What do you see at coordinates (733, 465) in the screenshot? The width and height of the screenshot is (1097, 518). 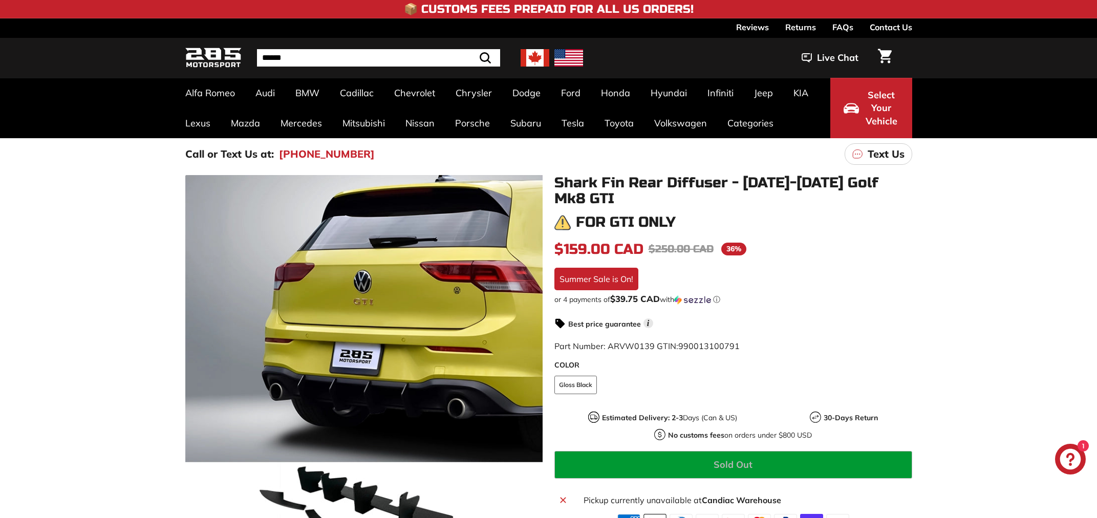 I see `button: Sold Out` at bounding box center [733, 465].